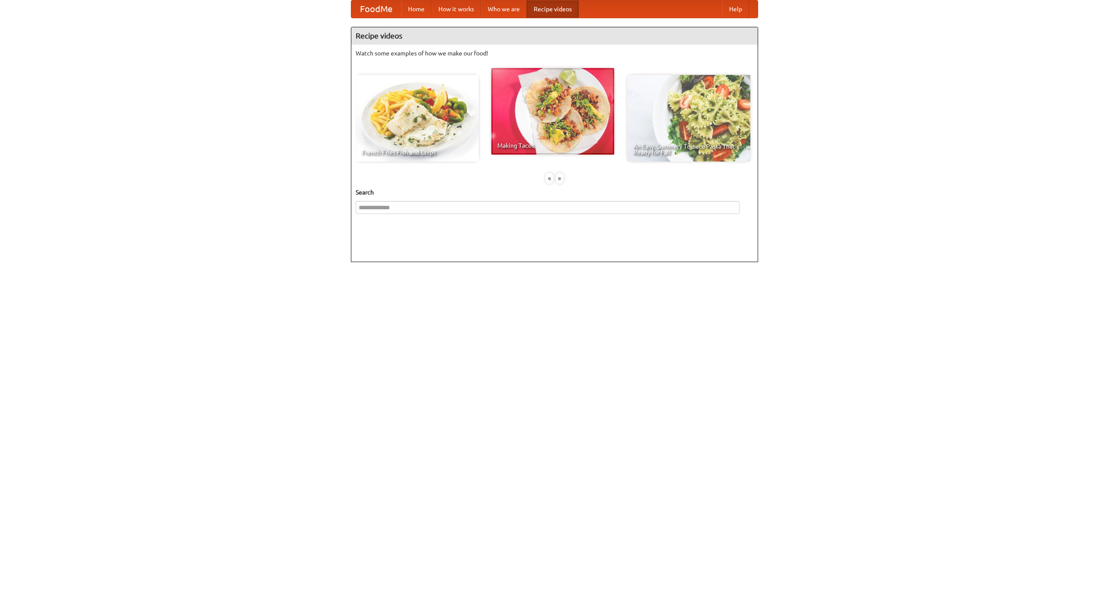 The image size is (1109, 613). What do you see at coordinates (417, 152) in the screenshot?
I see `span: French Fries Fish and Chips` at bounding box center [417, 152].